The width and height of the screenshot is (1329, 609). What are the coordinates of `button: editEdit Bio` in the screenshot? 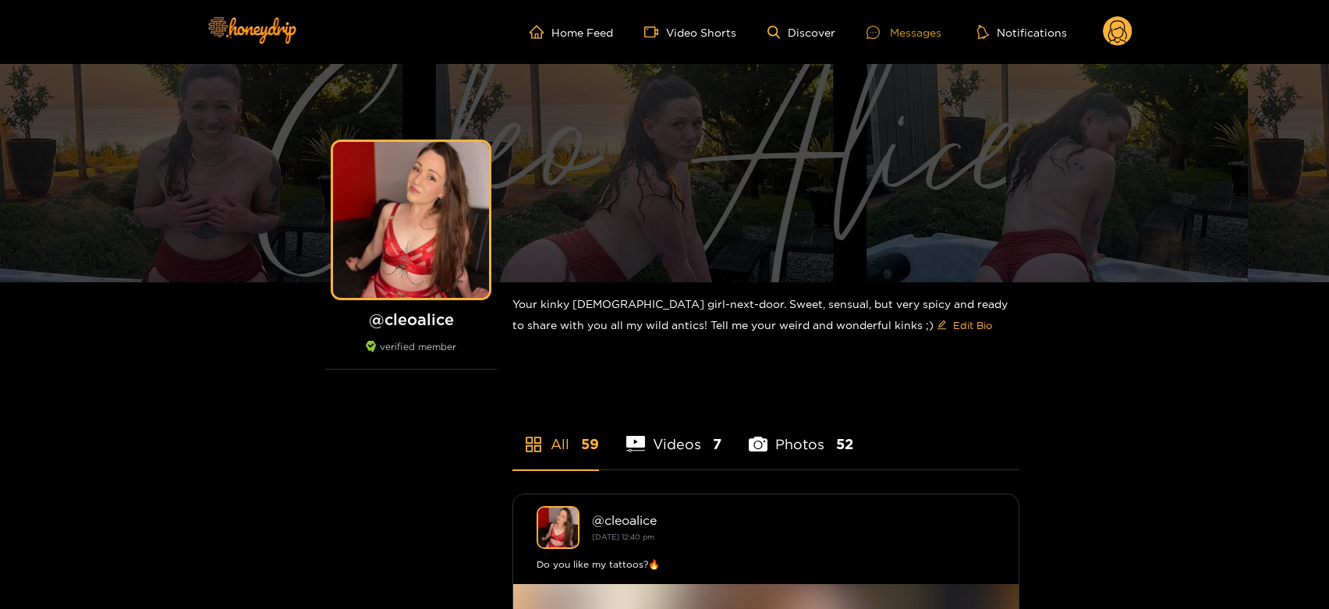 It's located at (964, 325).